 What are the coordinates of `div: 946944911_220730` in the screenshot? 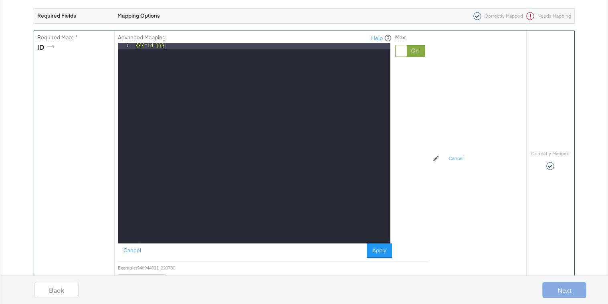 It's located at (283, 268).